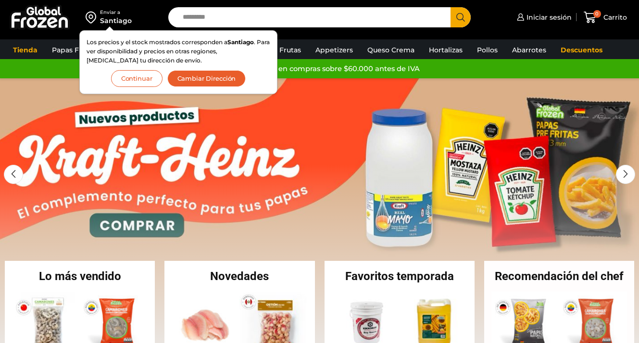 This screenshot has width=639, height=343. What do you see at coordinates (461, 17) in the screenshot?
I see `button: Search button` at bounding box center [461, 17].